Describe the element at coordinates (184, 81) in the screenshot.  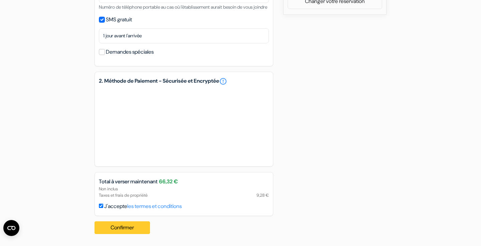
I see `h5: 2. Méthode de Paiement - Sécurisée et Encryptée` at that location.